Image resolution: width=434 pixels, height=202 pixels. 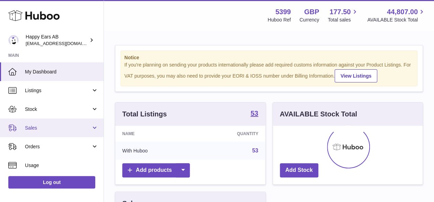 What do you see at coordinates (396, 20) in the screenshot?
I see `span: AVAILABLE Stock Total` at bounding box center [396, 20].